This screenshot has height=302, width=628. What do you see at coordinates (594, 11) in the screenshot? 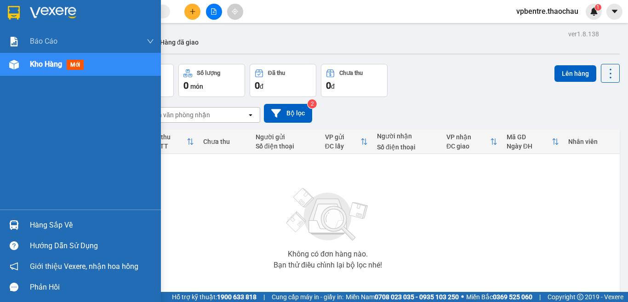
I see `img: icon-new-feature` at bounding box center [594, 11].